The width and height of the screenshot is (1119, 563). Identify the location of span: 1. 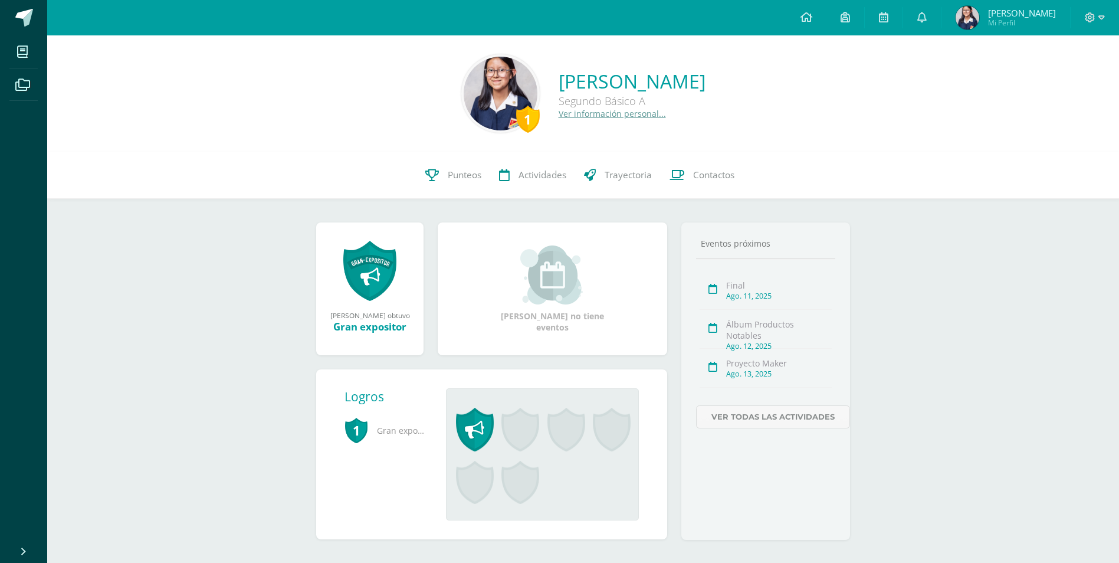
(356, 430).